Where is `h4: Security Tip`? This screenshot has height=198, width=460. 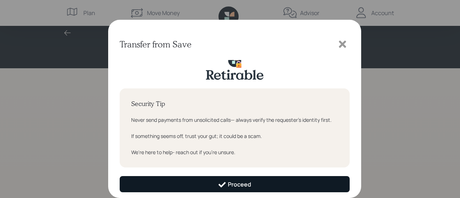
h4: Security Tip is located at coordinates (235, 104).